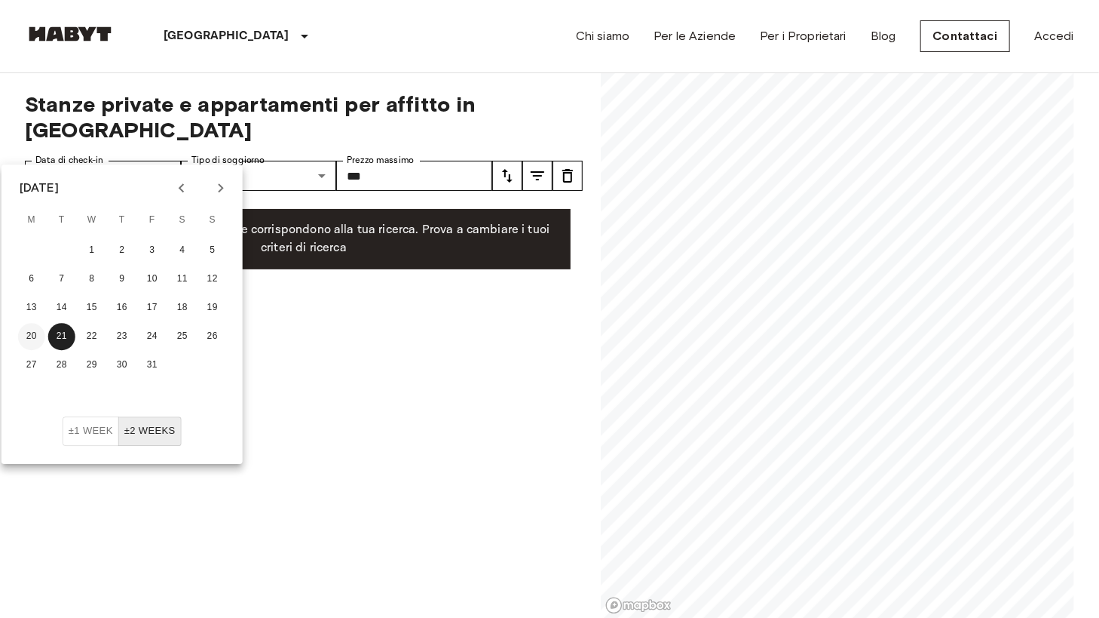 This screenshot has height=618, width=1099. Describe the element at coordinates (884, 36) in the screenshot. I see `a: Blog` at that location.